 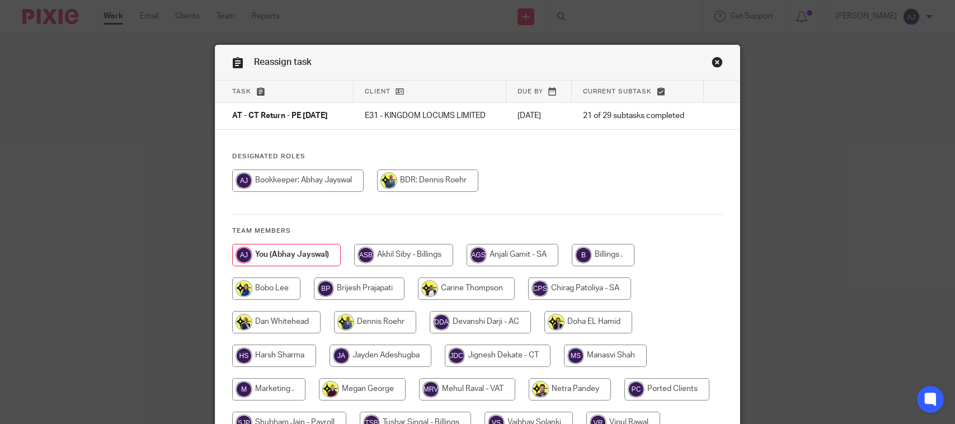 I want to click on span: Client, so click(x=378, y=91).